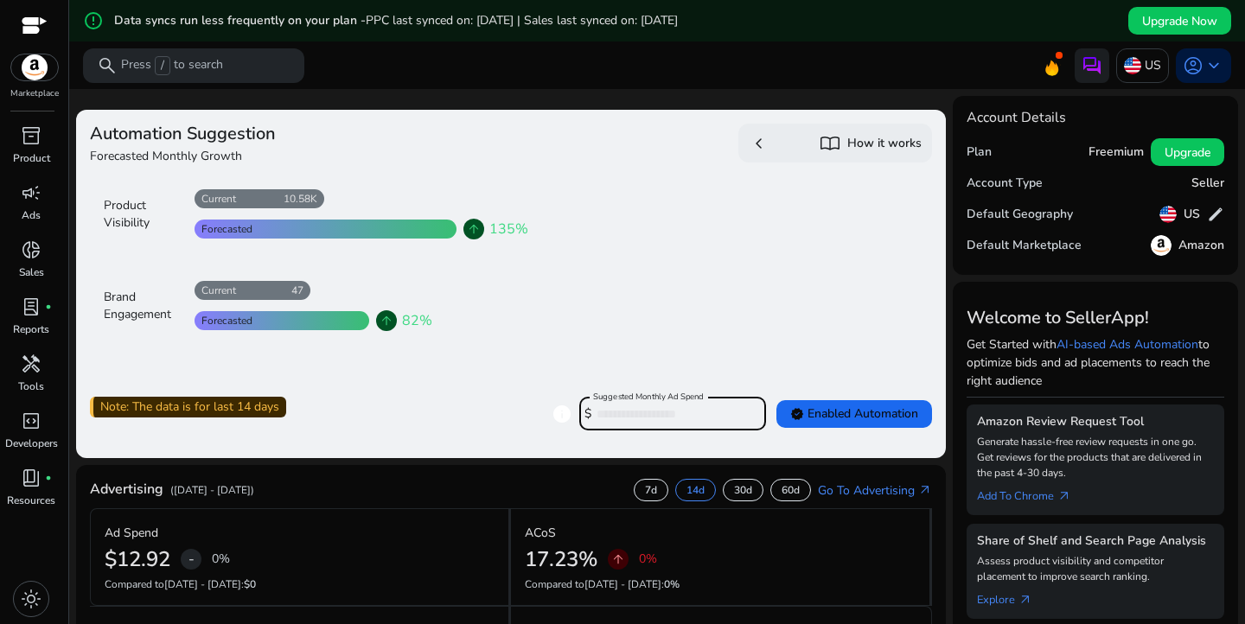 The image size is (1245, 624). I want to click on h5: US, so click(1191, 214).